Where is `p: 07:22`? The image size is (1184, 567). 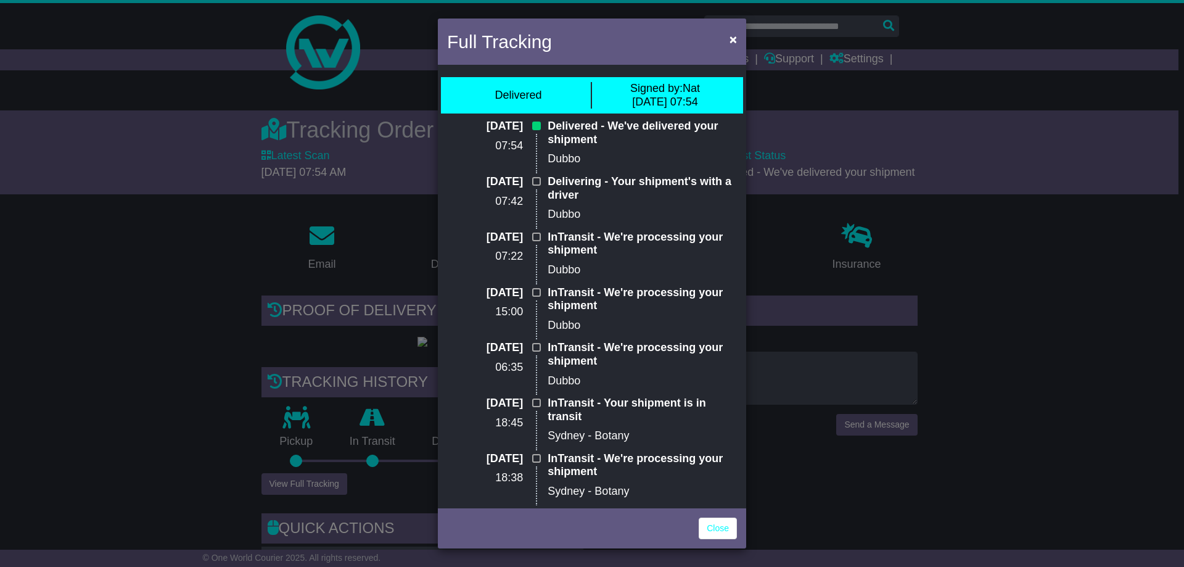
p: 07:22 is located at coordinates (485, 257).